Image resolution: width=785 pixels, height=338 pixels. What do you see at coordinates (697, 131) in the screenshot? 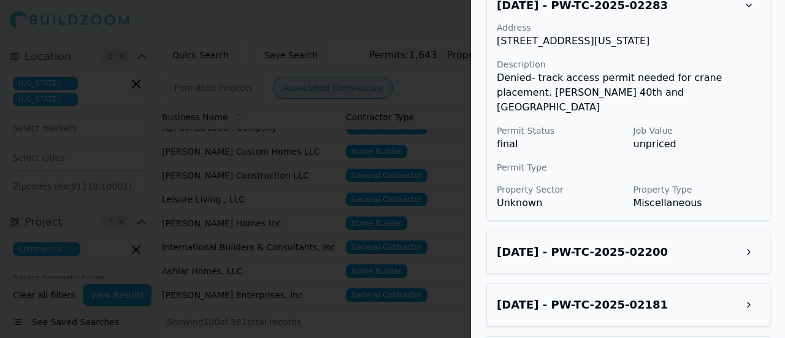
I see `p: Job Value` at bounding box center [697, 131].